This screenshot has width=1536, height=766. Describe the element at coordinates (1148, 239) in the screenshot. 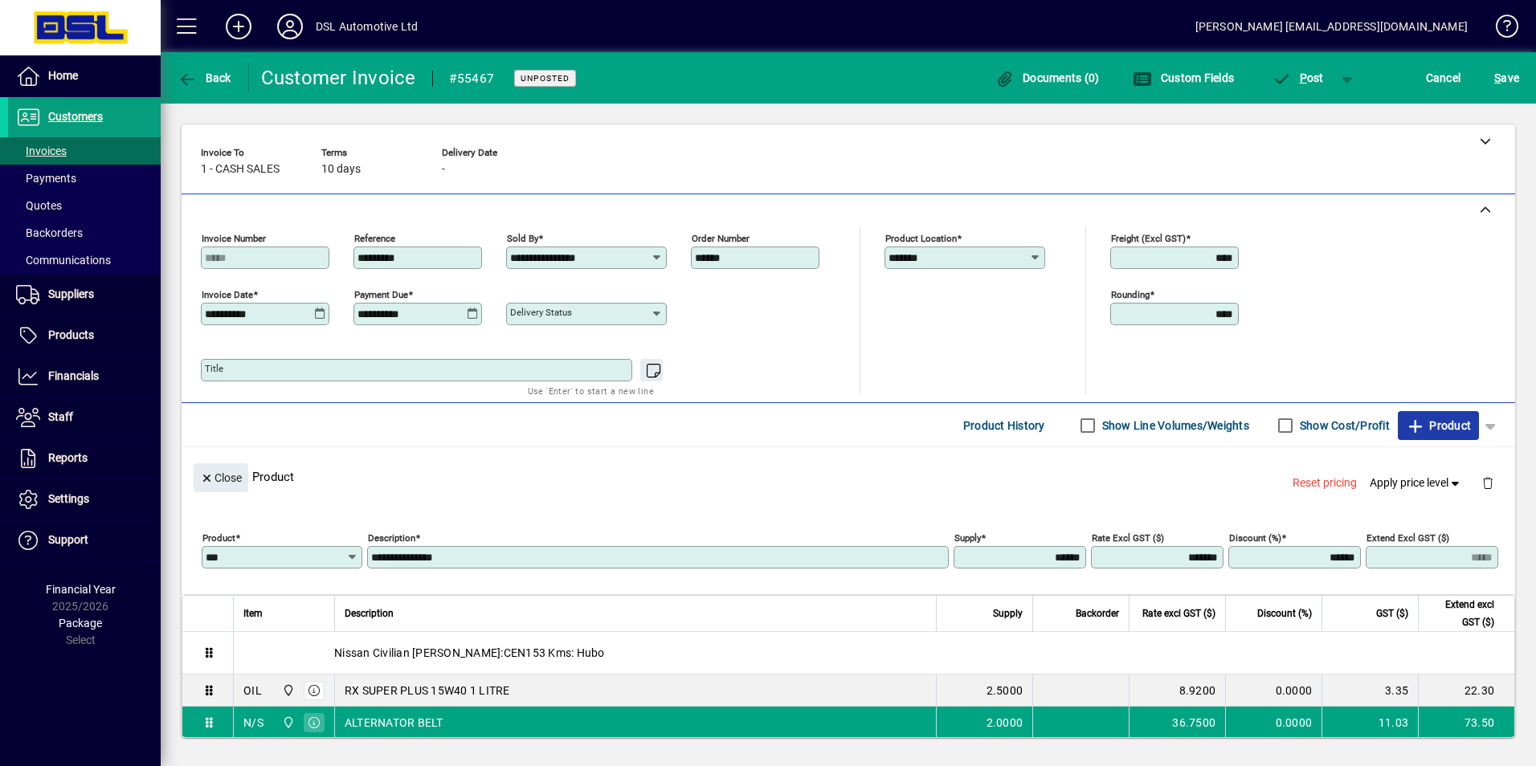

I see `mat-label: Freight (excl GST)` at that location.